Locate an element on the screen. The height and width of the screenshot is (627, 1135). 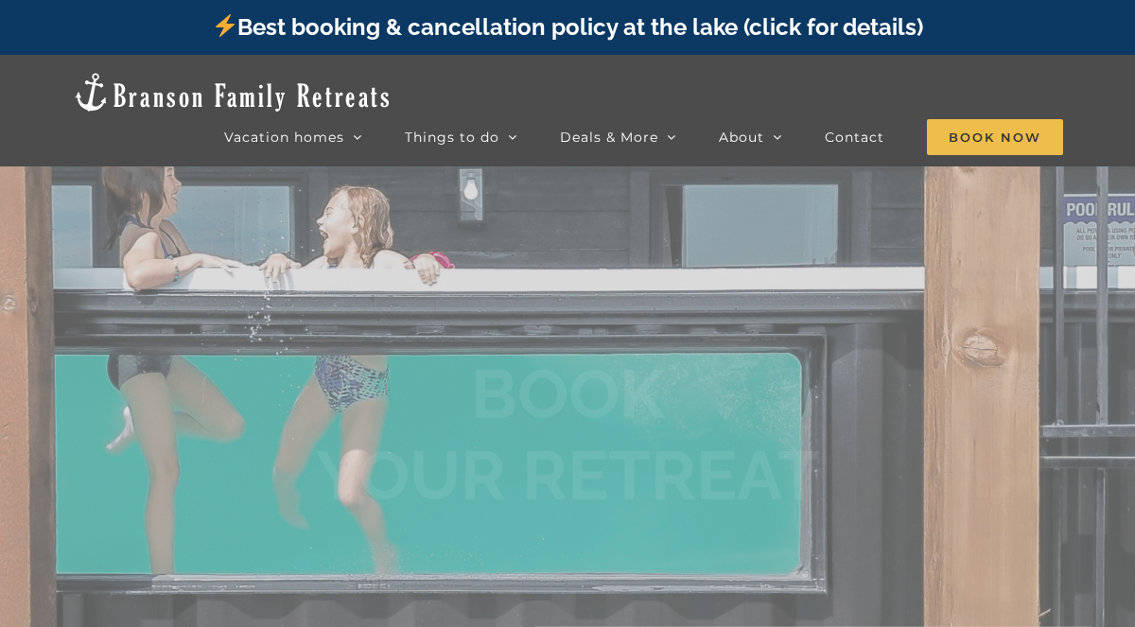
a: Deals & More is located at coordinates (618, 137).